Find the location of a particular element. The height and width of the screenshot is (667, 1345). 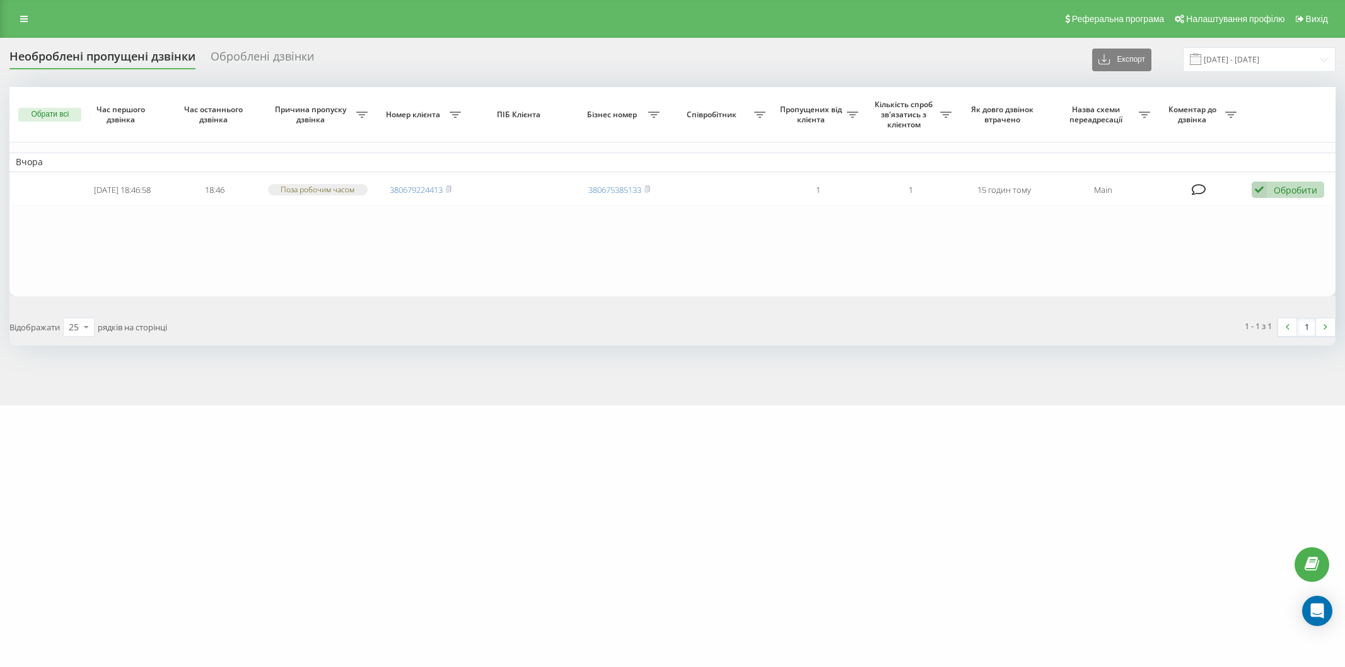

td: Вчора is located at coordinates (672, 162).